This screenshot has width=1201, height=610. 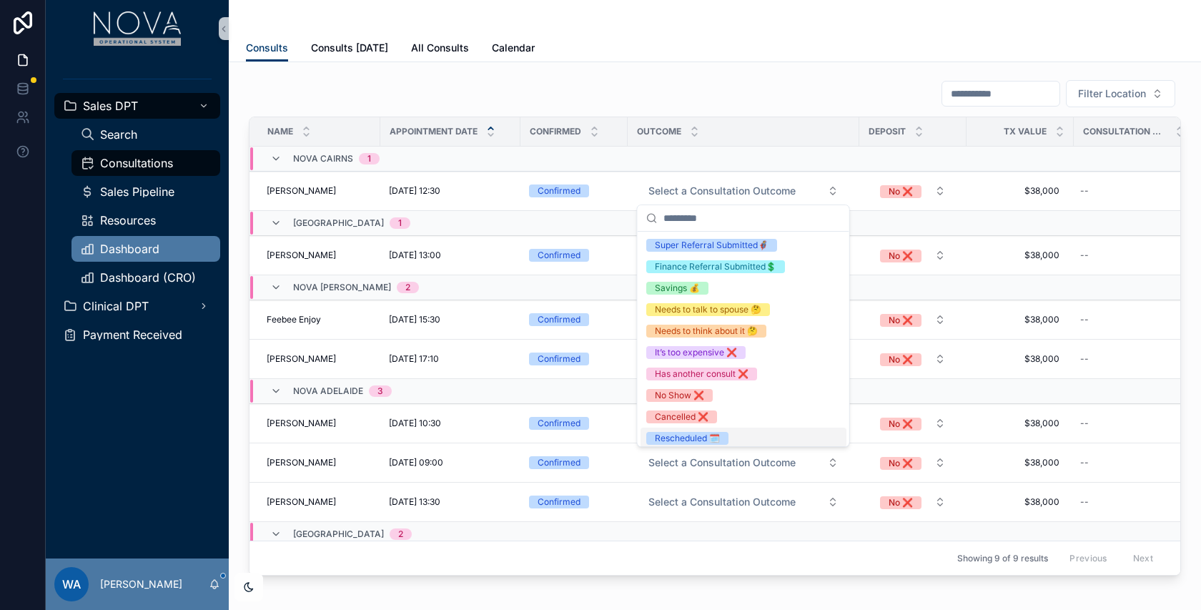 What do you see at coordinates (369, 159) in the screenshot?
I see `div: 1` at bounding box center [369, 159].